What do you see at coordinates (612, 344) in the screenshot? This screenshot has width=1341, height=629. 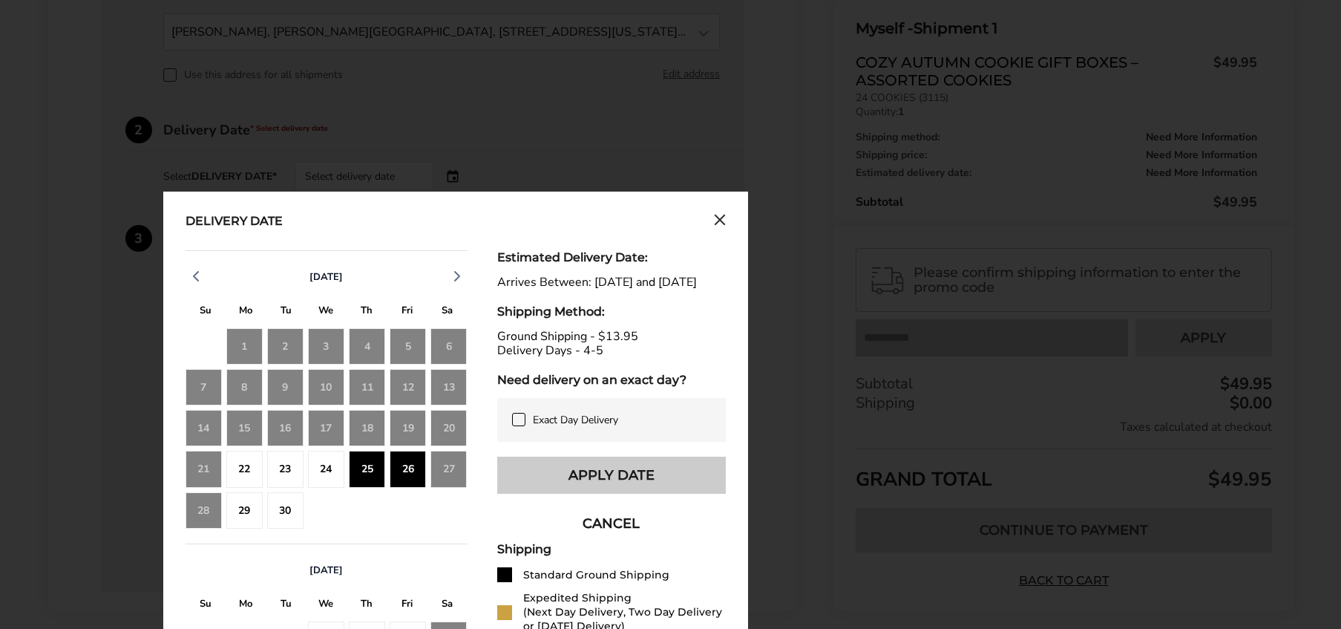 I see `div: Ground Shipping - $13.95 Delivery Days - 4-5` at bounding box center [612, 344].